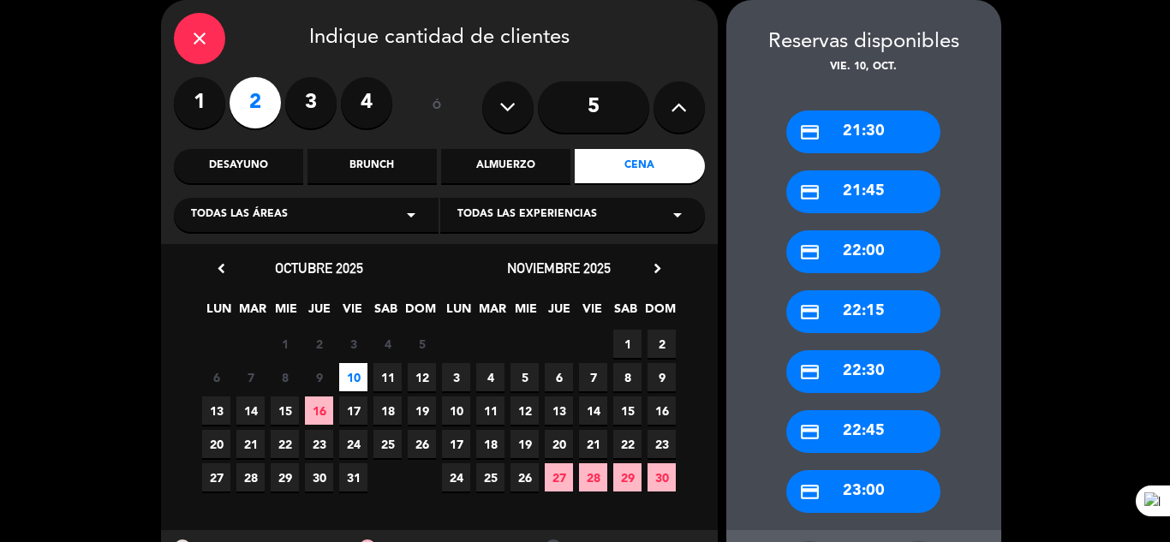  What do you see at coordinates (439, 39) in the screenshot?
I see `div: Indique cantidad de clientes` at bounding box center [439, 39].